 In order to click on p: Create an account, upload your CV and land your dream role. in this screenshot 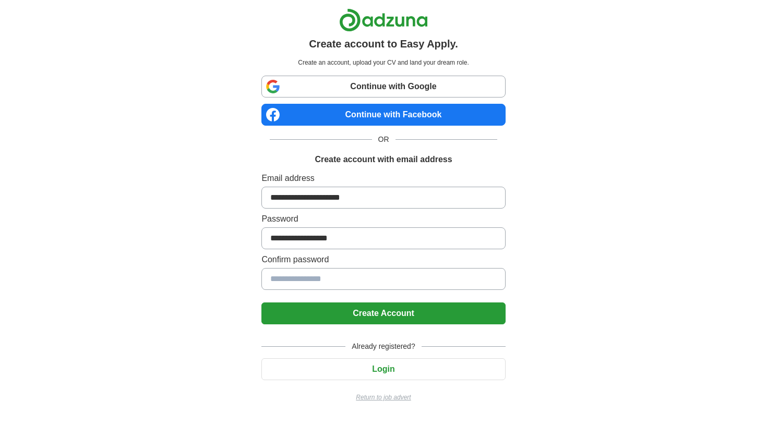, I will do `click(383, 63)`.